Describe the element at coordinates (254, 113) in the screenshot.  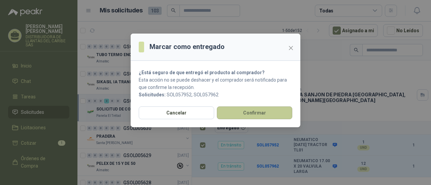
I see `button: Confirmar` at that location.